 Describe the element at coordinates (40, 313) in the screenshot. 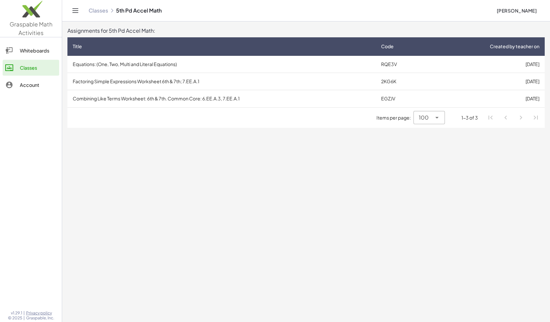

I see `a: Privacy policy` at that location.